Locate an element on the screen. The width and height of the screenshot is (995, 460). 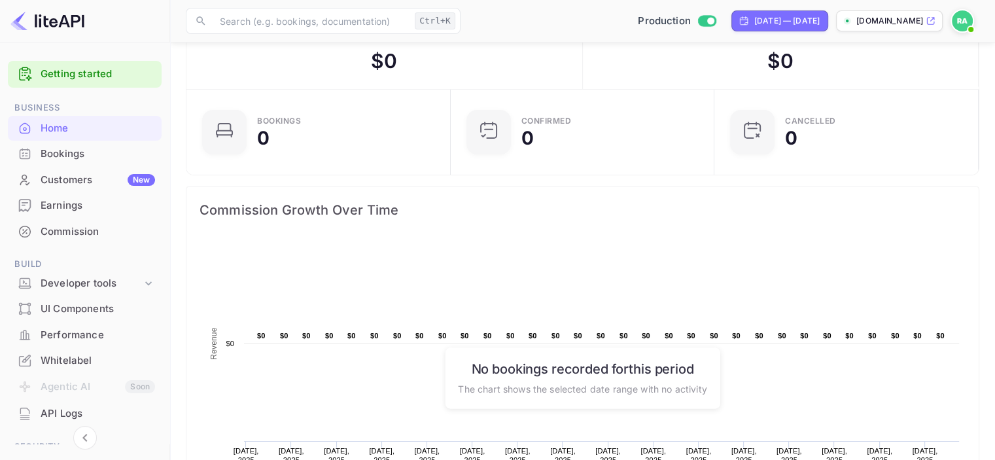
button: Collapse navigation is located at coordinates (85, 438).